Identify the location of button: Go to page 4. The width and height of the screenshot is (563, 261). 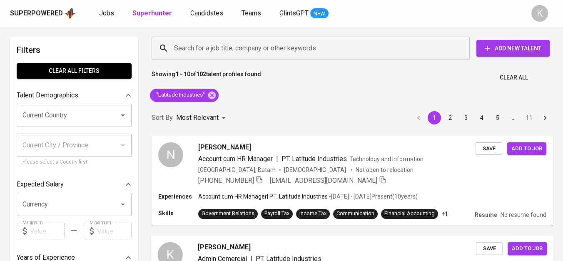
(482, 118).